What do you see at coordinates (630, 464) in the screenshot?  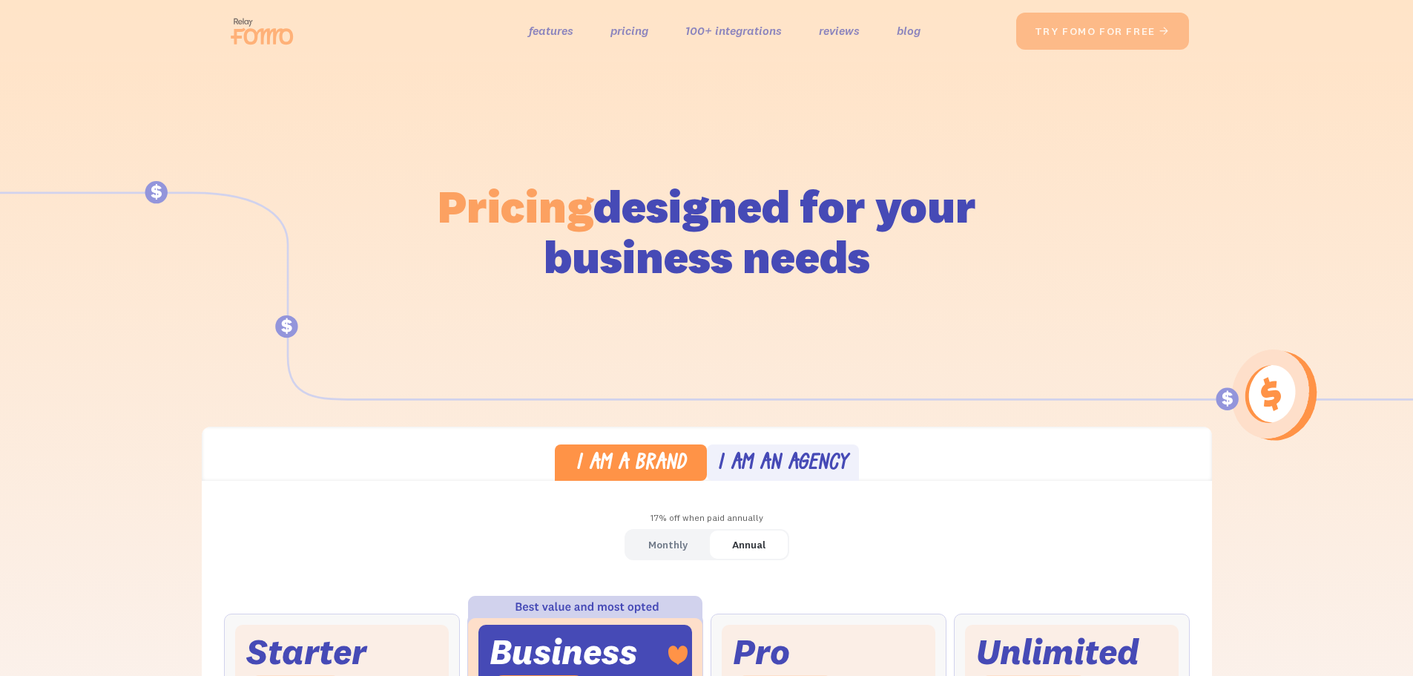 I see `div: I am a brand` at bounding box center [630, 464].